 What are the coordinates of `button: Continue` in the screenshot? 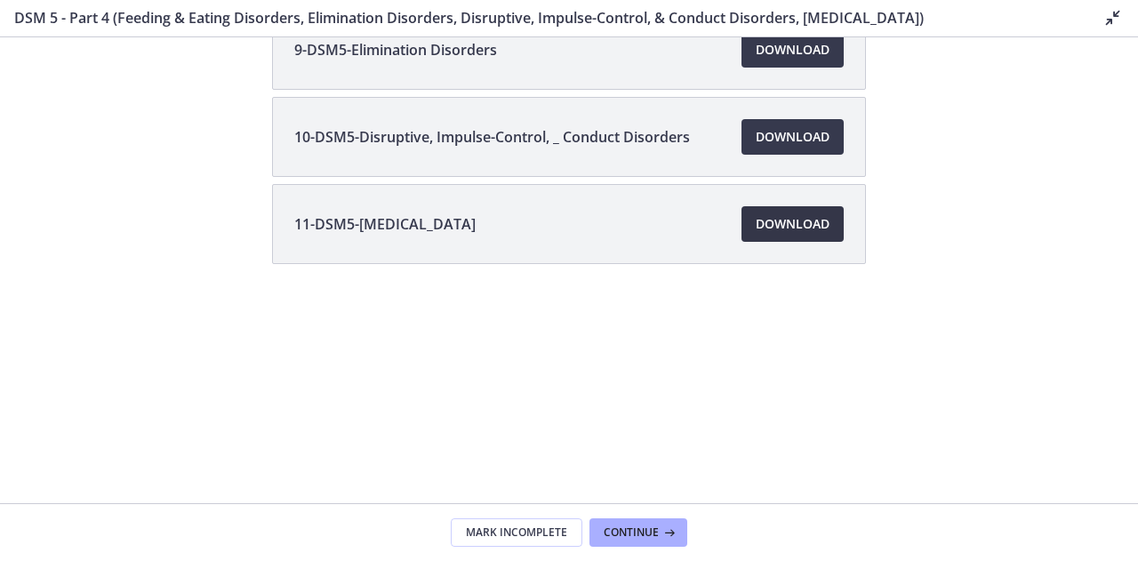 It's located at (638, 533).